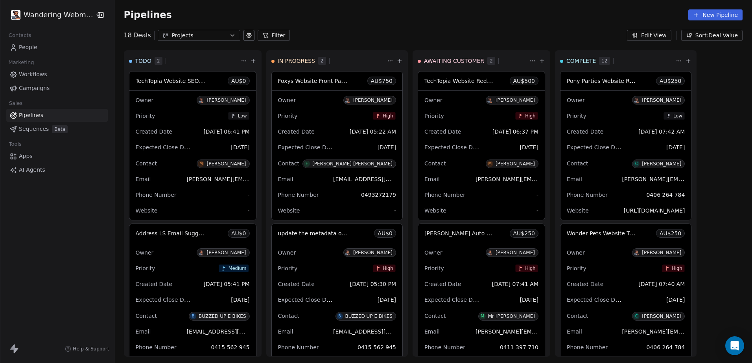  Describe the element at coordinates (26, 156) in the screenshot. I see `span: Apps` at that location.